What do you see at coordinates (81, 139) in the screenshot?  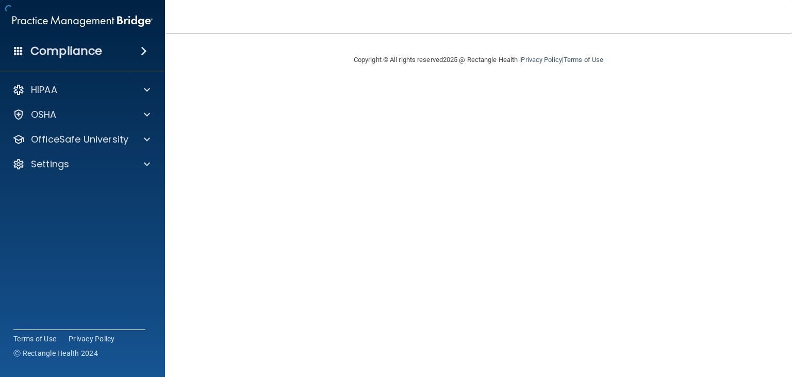 I see `a: OfficeSafe University` at bounding box center [81, 139].